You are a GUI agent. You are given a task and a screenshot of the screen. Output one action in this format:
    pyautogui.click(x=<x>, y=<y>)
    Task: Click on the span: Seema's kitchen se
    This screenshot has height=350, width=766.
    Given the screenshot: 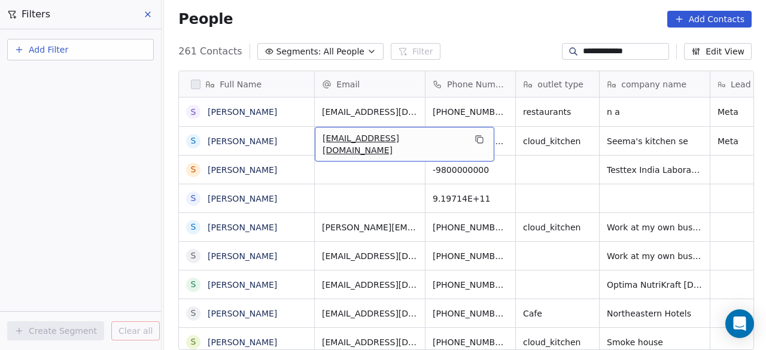 What is the action you would take?
    pyautogui.click(x=654, y=141)
    